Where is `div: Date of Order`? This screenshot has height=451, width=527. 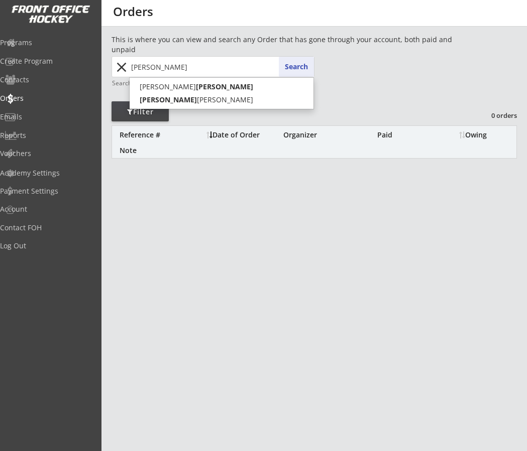 div: Date of Order is located at coordinates (243, 135).